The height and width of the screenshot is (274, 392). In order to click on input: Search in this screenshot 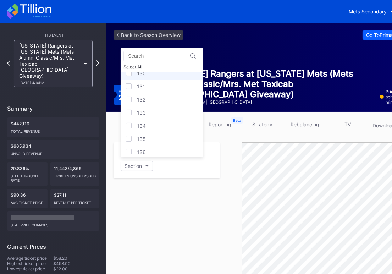, I will do `click(159, 56)`.